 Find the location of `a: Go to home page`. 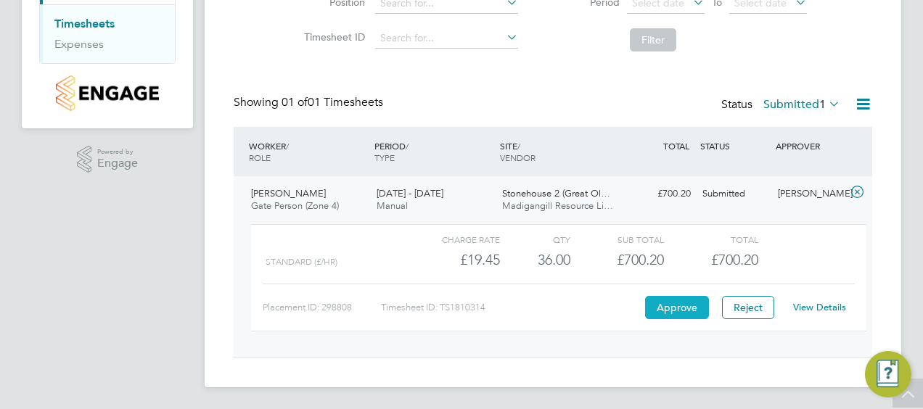

a: Go to home page is located at coordinates (107, 93).